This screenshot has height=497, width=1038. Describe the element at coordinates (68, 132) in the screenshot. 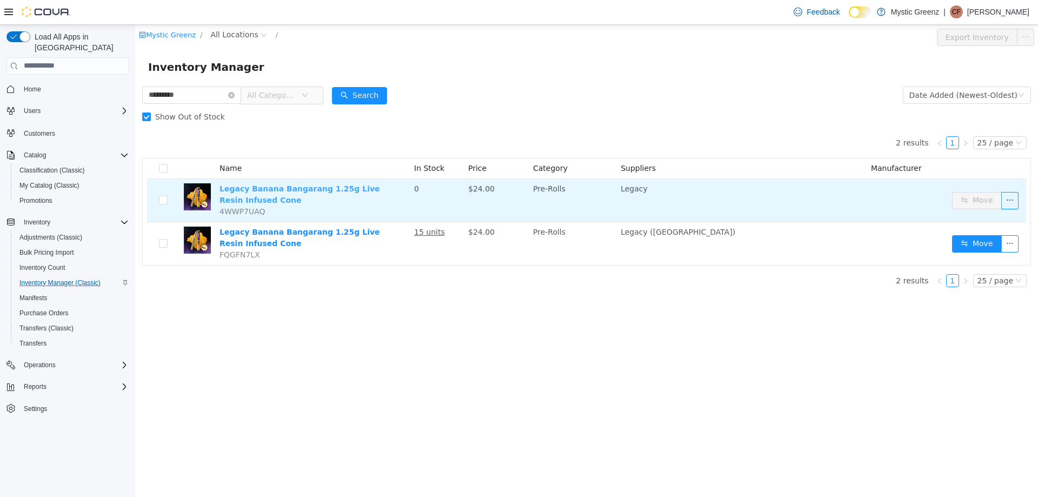

I see `button: Customers` at that location.